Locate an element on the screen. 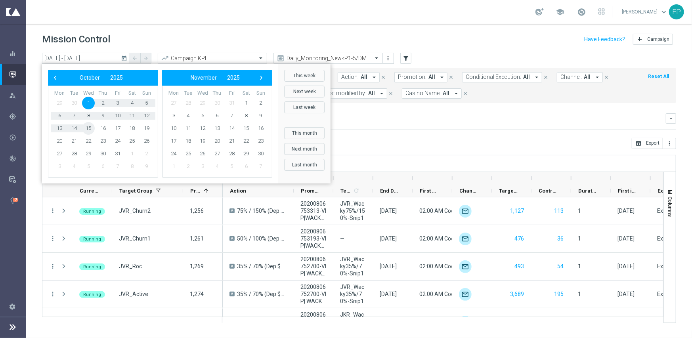 This screenshot has width=692, height=338. i: equalizer is located at coordinates (13, 53).